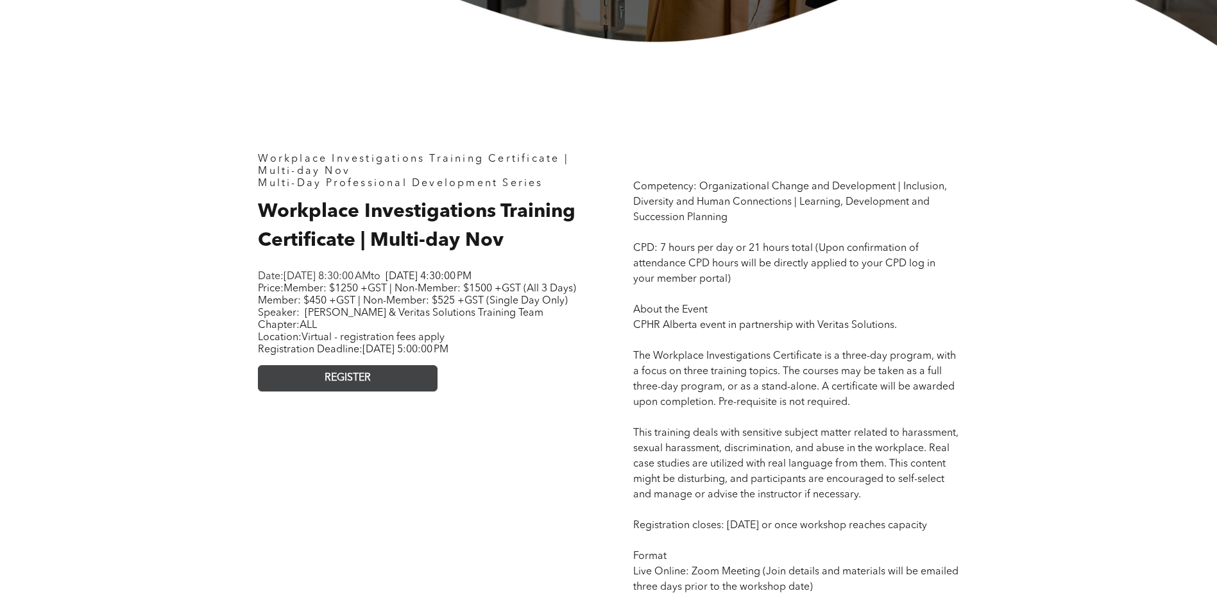  I want to click on span: Member: $1250 +GST | Non-Member: $1500 +GST (All 3 Days) Member: $450 +GST | Non-Member: $525 +GS..., so click(417, 294).